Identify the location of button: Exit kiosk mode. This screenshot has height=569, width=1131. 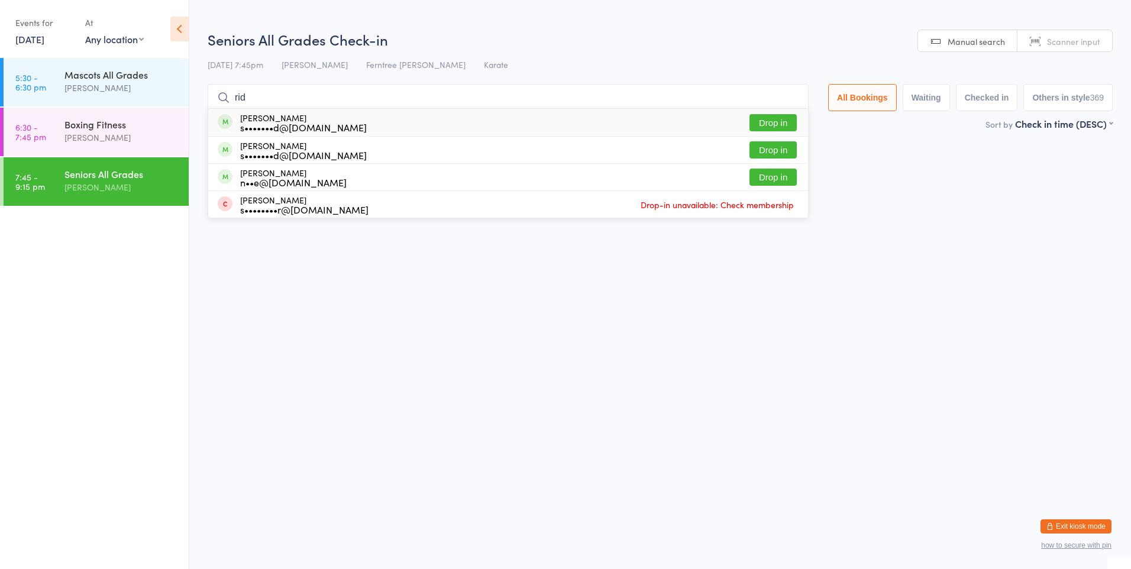
(1076, 526).